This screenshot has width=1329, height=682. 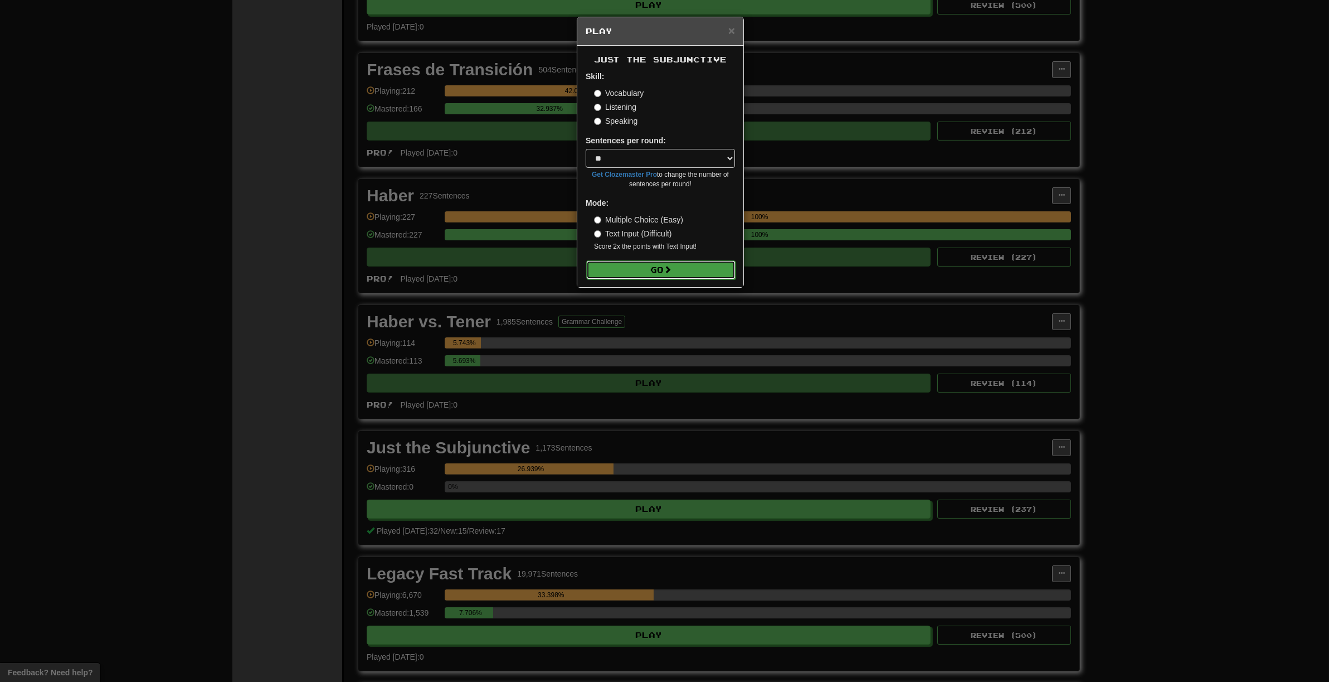 What do you see at coordinates (660, 179) in the screenshot?
I see `small: to change the number of sentences per round!` at bounding box center [660, 179].